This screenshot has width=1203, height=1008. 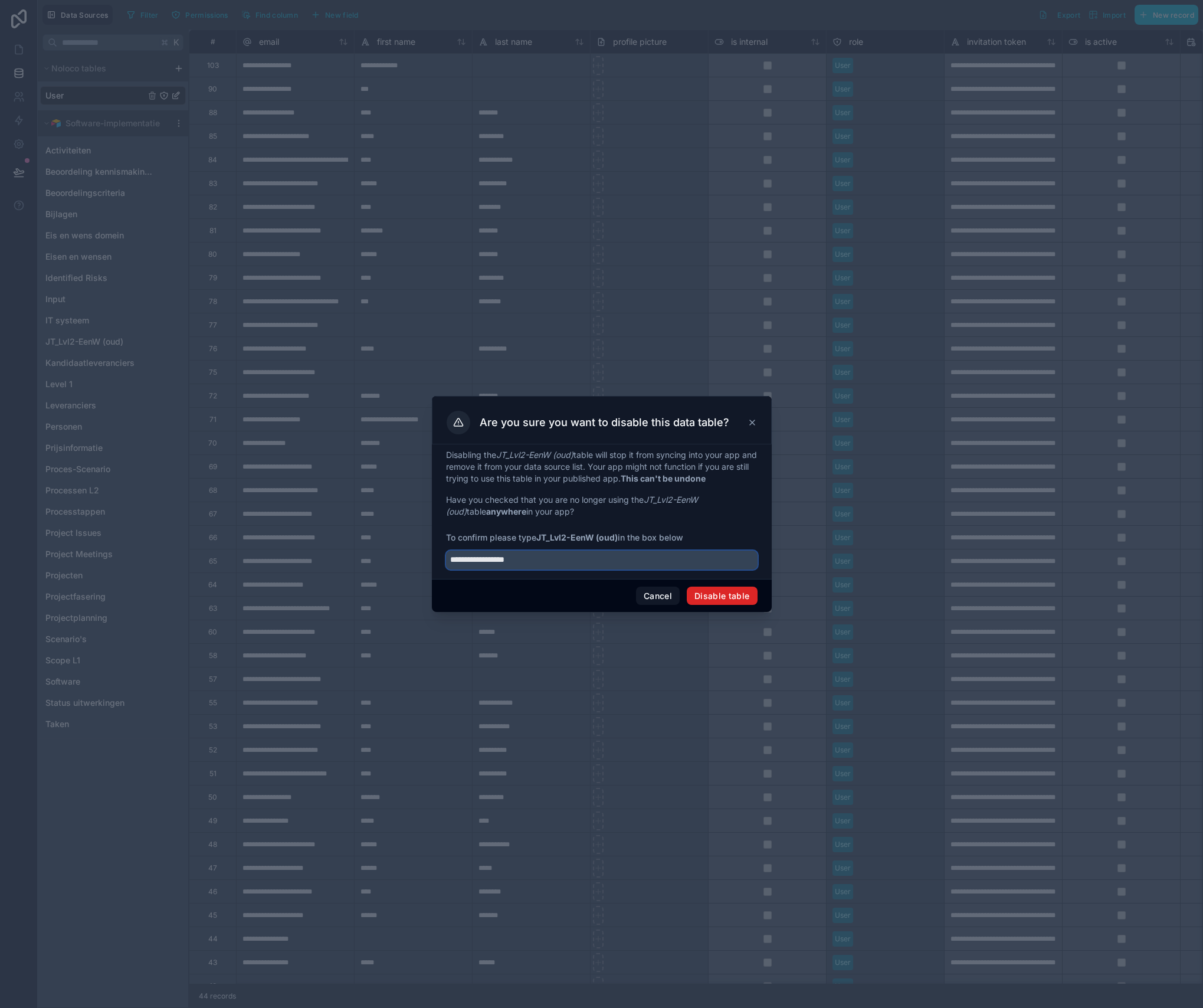 What do you see at coordinates (663, 478) in the screenshot?
I see `strong: This can't be undone` at bounding box center [663, 478].